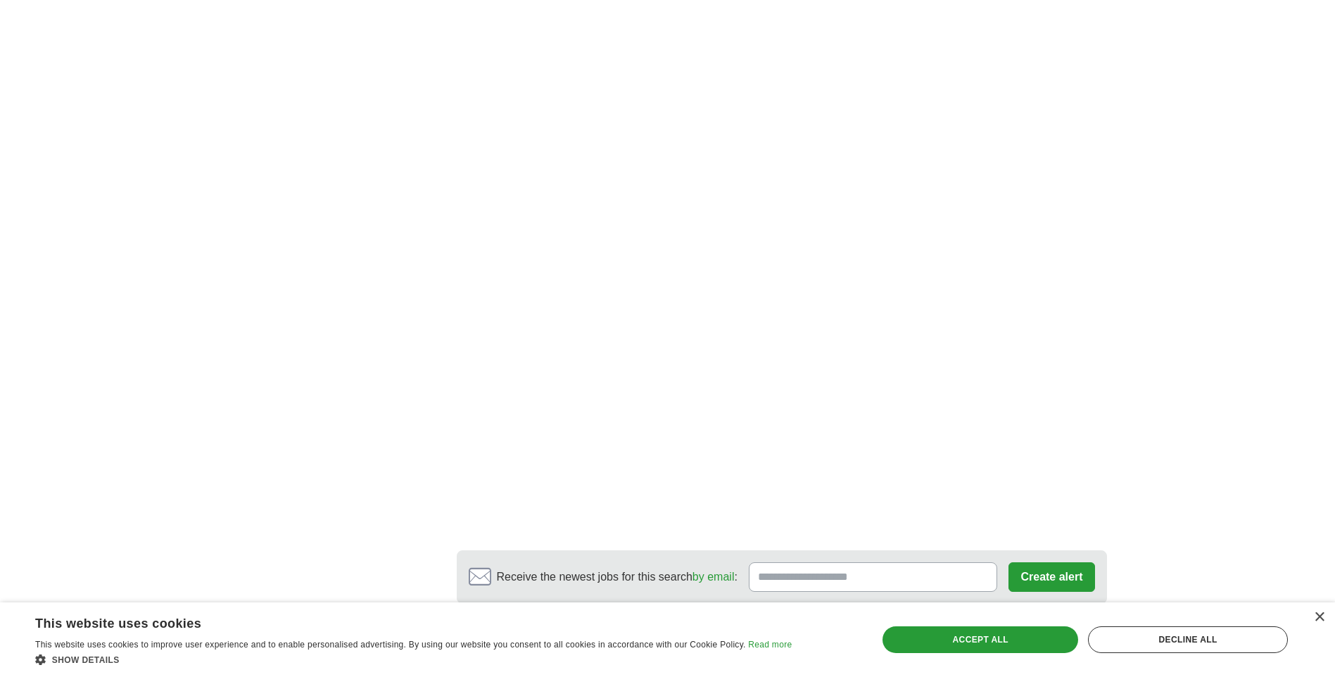 The image size is (1335, 677). I want to click on div: Show details, so click(413, 659).